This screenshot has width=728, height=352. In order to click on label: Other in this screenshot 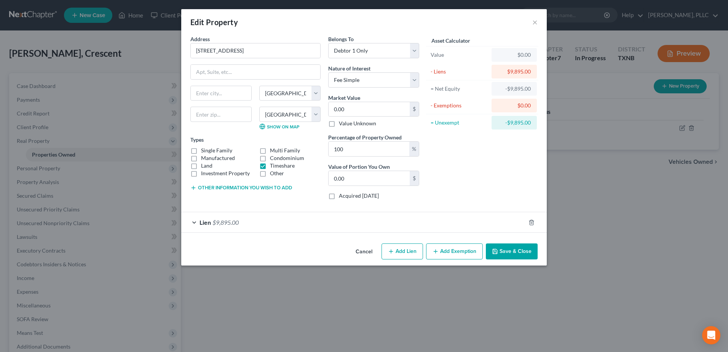, I will do `click(277, 173)`.